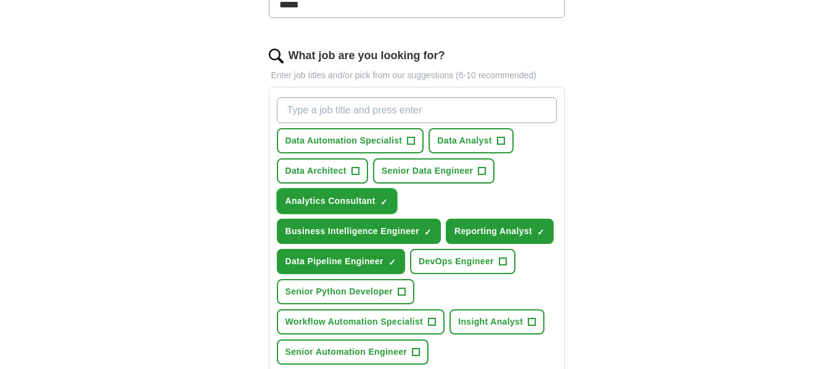 The width and height of the screenshot is (833, 369). Describe the element at coordinates (434, 171) in the screenshot. I see `button: Senior Data Engineer` at that location.